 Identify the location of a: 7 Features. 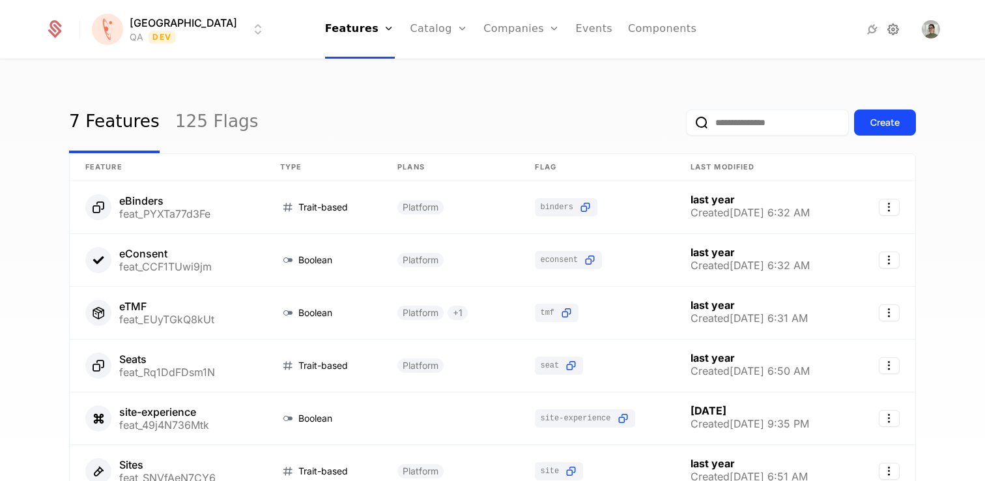
(114, 122).